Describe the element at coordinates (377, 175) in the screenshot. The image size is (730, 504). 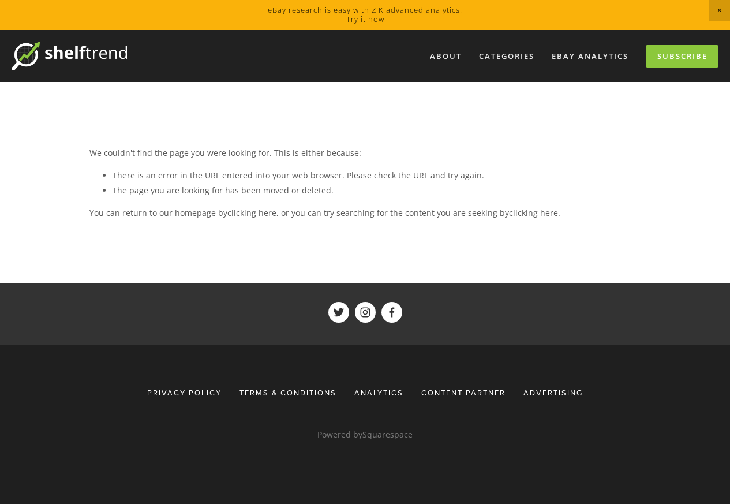
I see `li: There is an error in the URL entered into your web browser. Please check the URL and try again.` at that location.